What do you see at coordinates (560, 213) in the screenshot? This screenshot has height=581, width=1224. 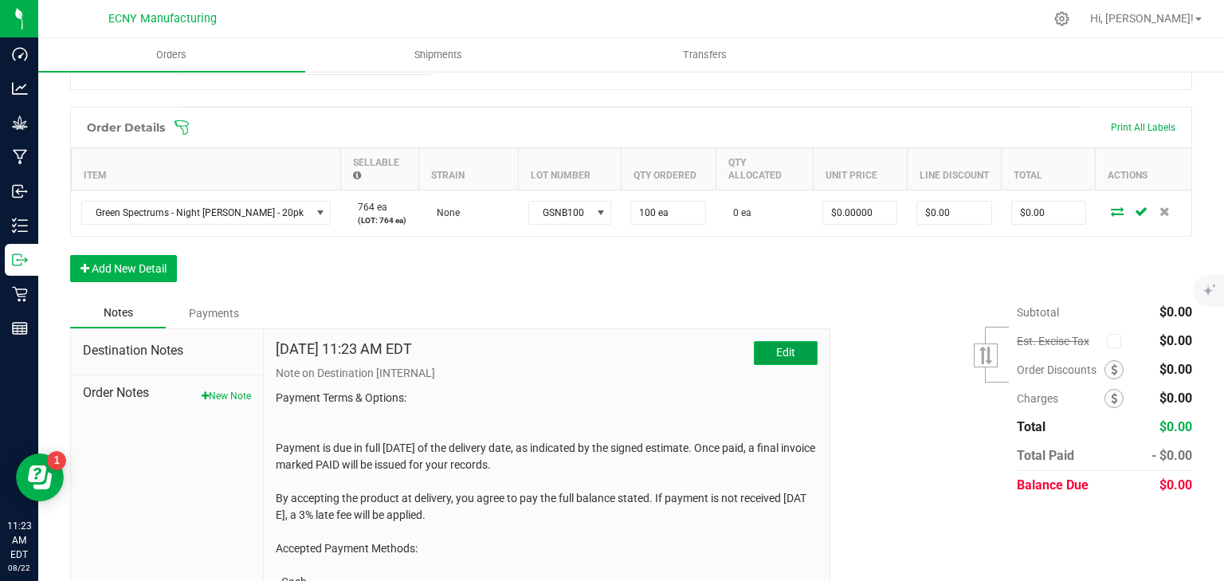 I see `span: GSNB100` at bounding box center [560, 213].